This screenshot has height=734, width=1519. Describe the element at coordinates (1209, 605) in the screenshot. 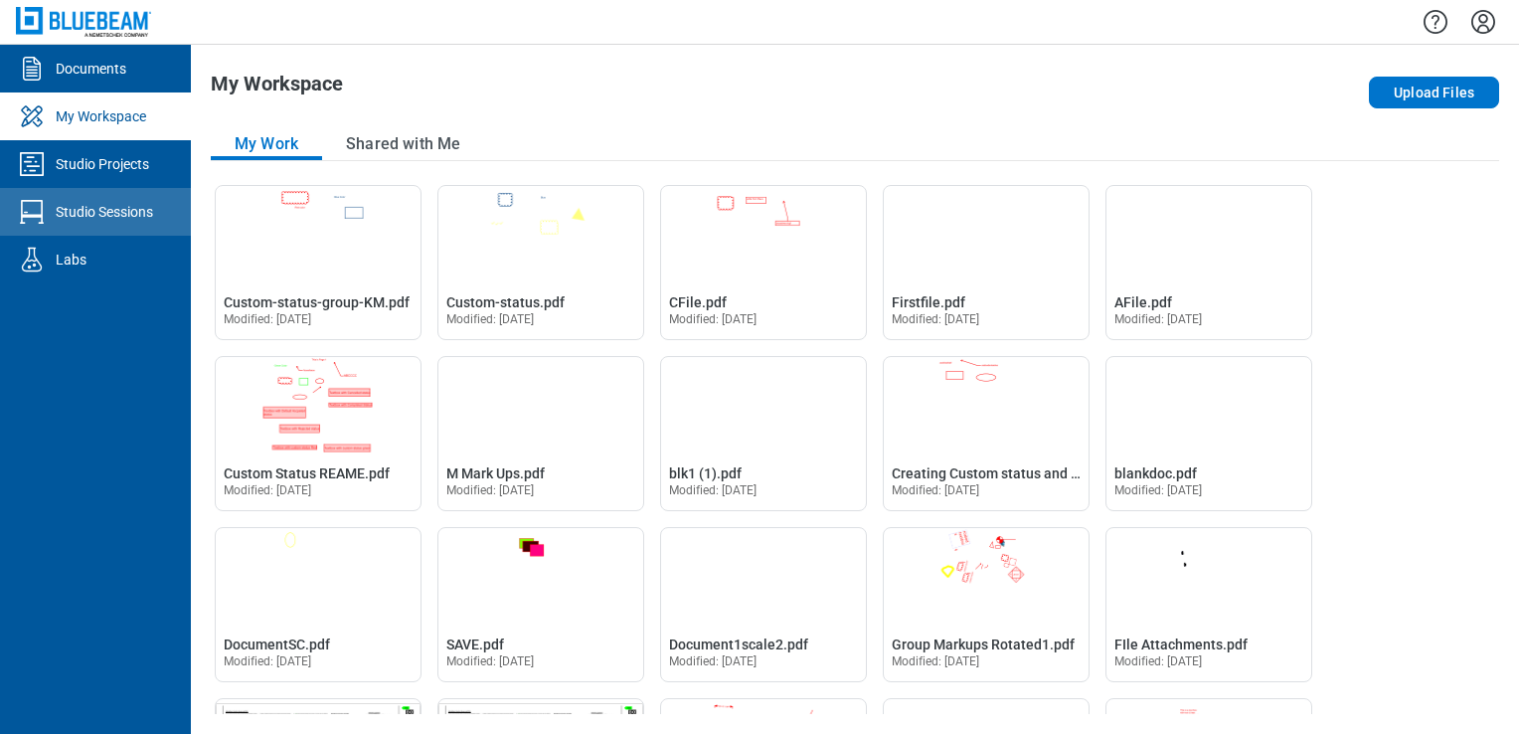

I see `div: Open FIle Attachments.pdf in Editor` at that location.